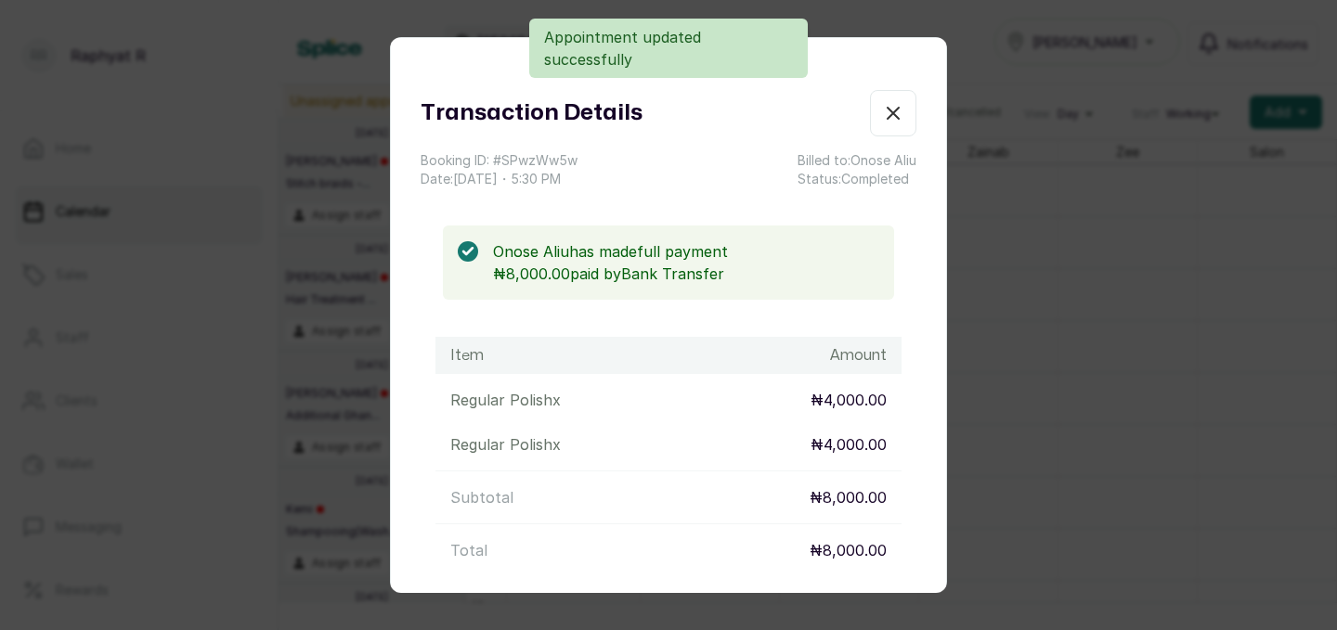 Image resolution: width=1337 pixels, height=630 pixels. Describe the element at coordinates (858, 356) in the screenshot. I see `h1: Amount` at that location.